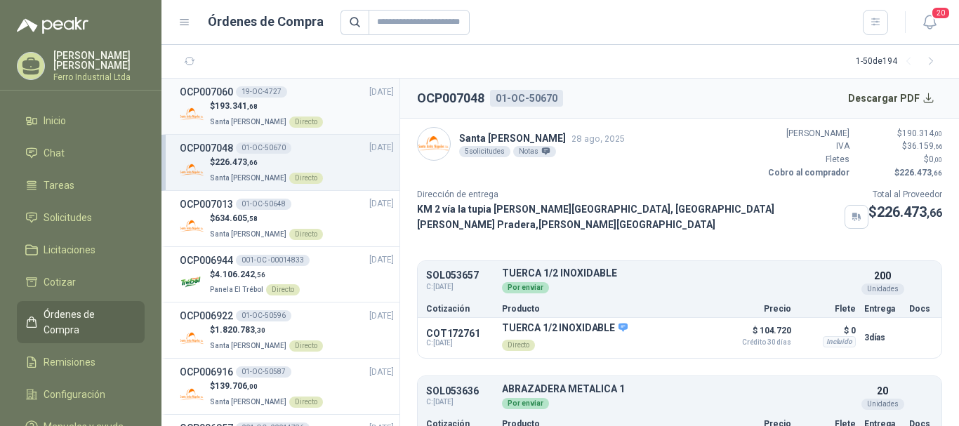 This screenshot has width=959, height=426. I want to click on div: 01-OC-50587, so click(263, 372).